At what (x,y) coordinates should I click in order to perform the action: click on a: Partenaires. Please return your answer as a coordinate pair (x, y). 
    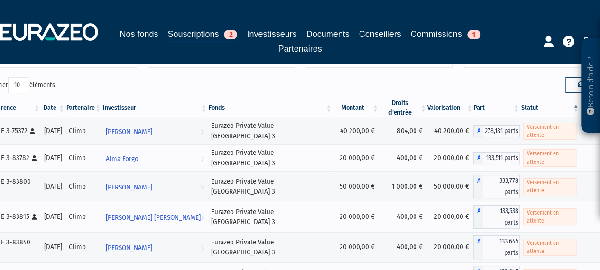
    Looking at the image, I should click on (300, 49).